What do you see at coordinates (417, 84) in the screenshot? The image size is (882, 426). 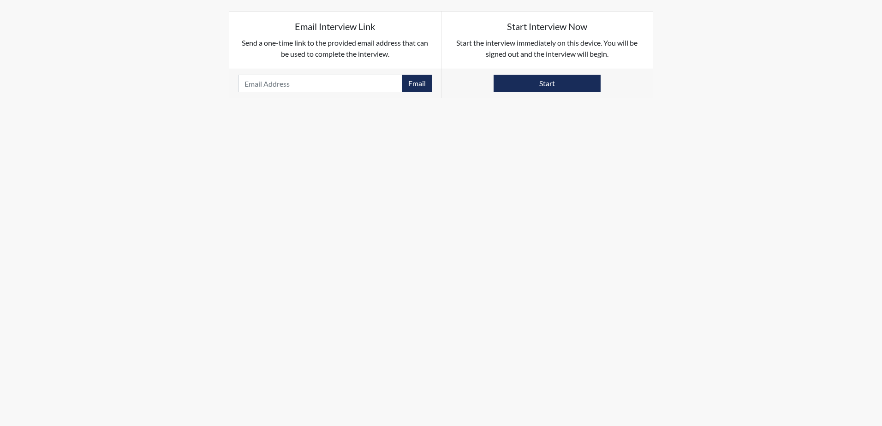 I see `button: Email` at bounding box center [417, 84].